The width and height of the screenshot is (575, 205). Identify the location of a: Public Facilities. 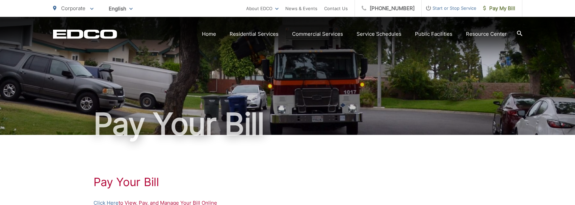
(433, 34).